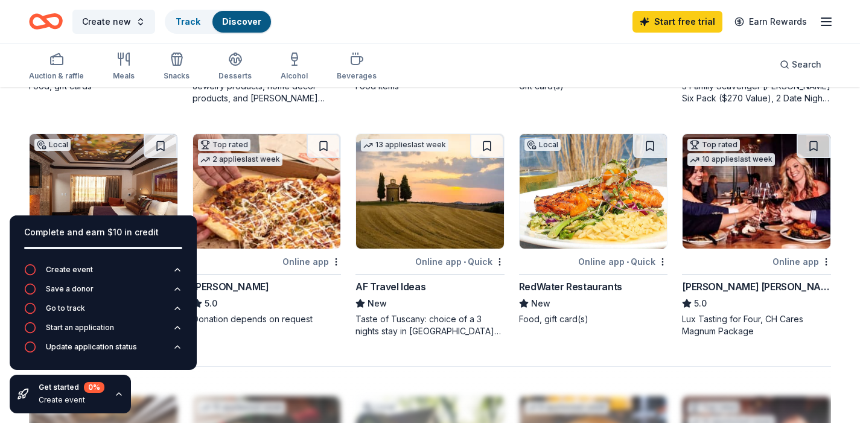 The height and width of the screenshot is (423, 860). I want to click on a: Start free trial, so click(677, 22).